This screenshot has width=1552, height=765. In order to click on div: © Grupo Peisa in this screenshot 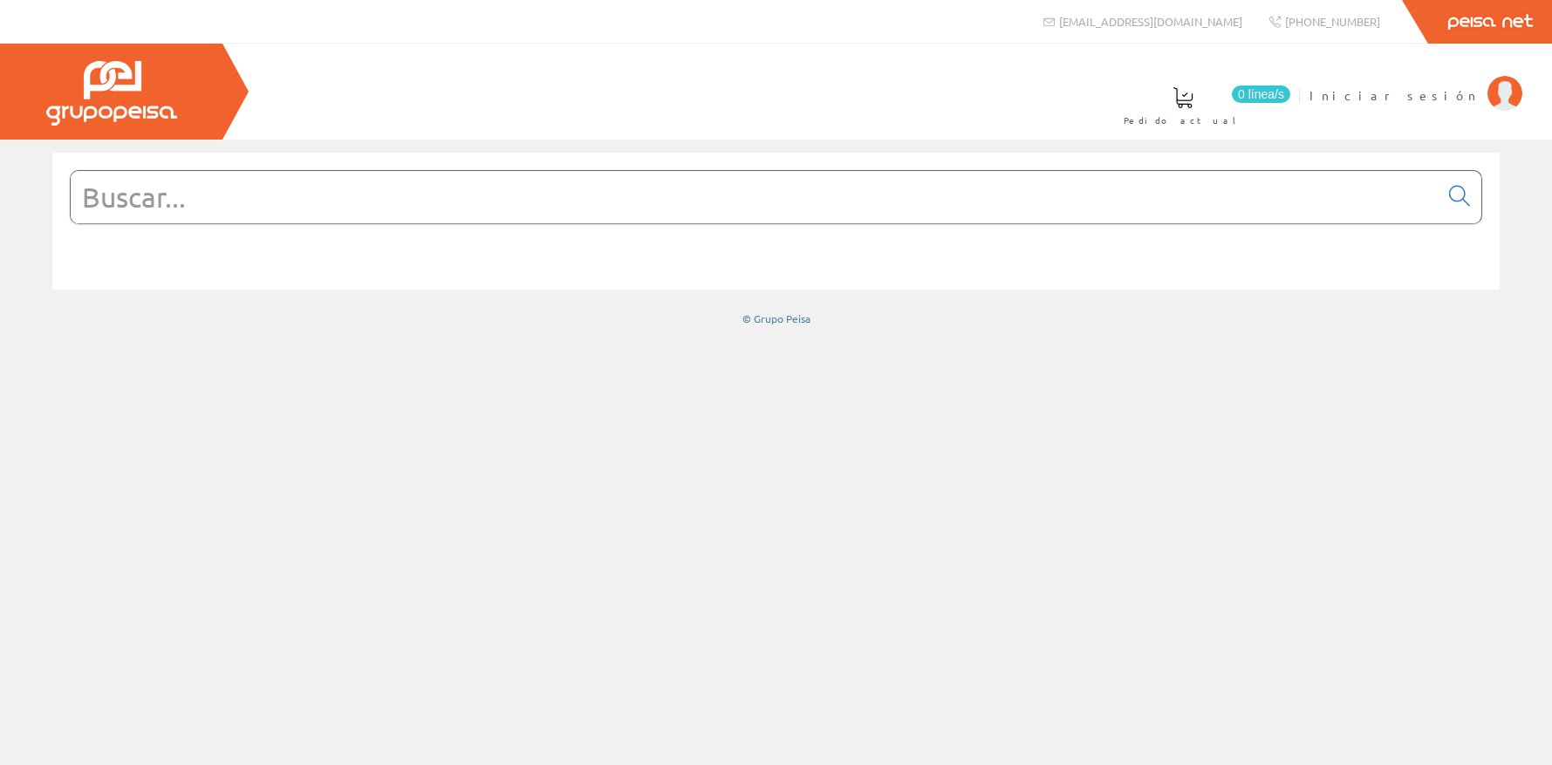, I will do `click(775, 318)`.